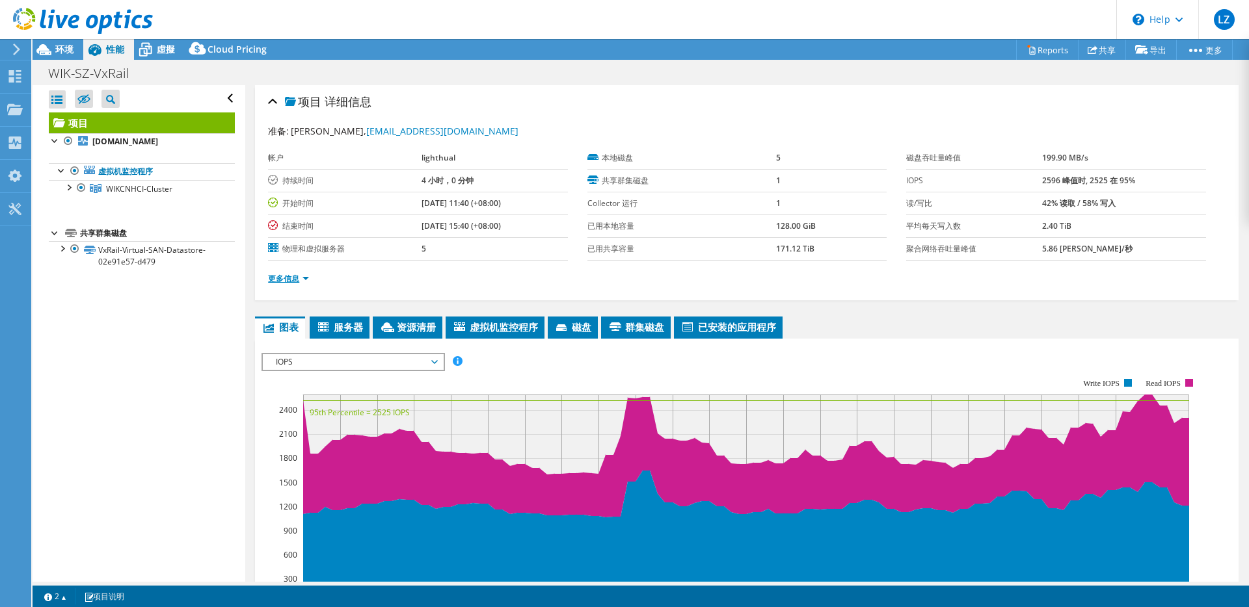 The height and width of the screenshot is (607, 1249). I want to click on label: 聚合网络吞吐量峰值, so click(974, 249).